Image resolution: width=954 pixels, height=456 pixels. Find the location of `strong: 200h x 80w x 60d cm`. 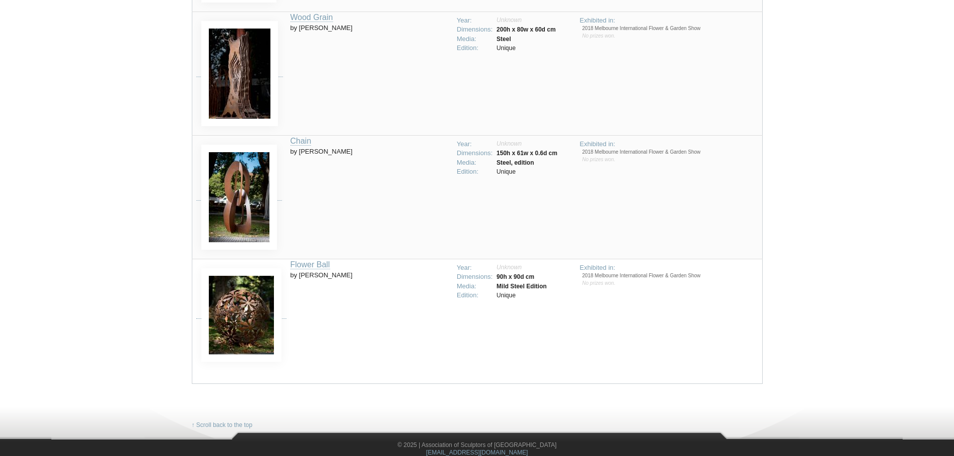

strong: 200h x 80w x 60d cm is located at coordinates (526, 30).